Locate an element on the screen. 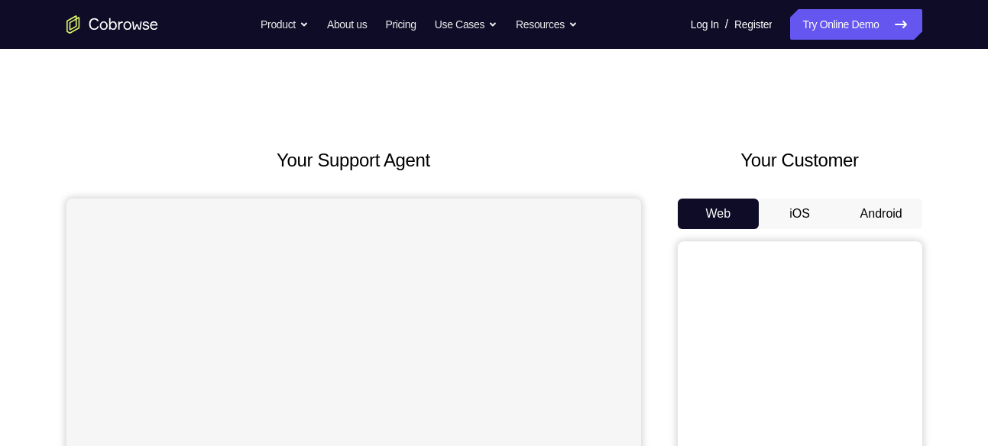  h2: Your Customer is located at coordinates (800, 161).